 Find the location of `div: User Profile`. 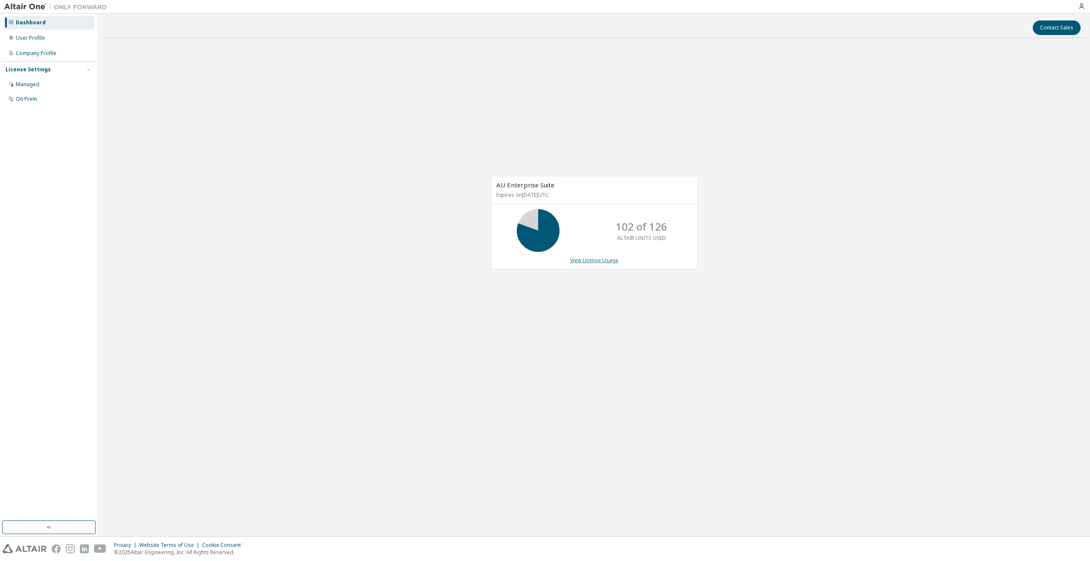

div: User Profile is located at coordinates (30, 38).